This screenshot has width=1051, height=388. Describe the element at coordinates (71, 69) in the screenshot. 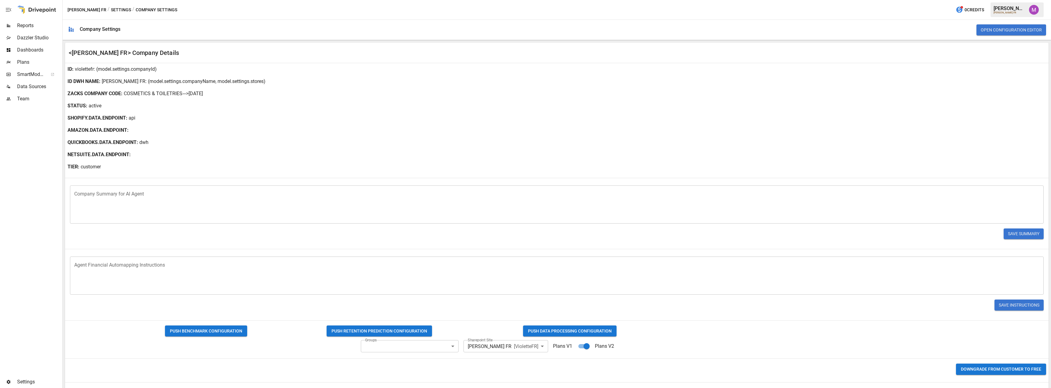

I see `b: ID :` at that location.